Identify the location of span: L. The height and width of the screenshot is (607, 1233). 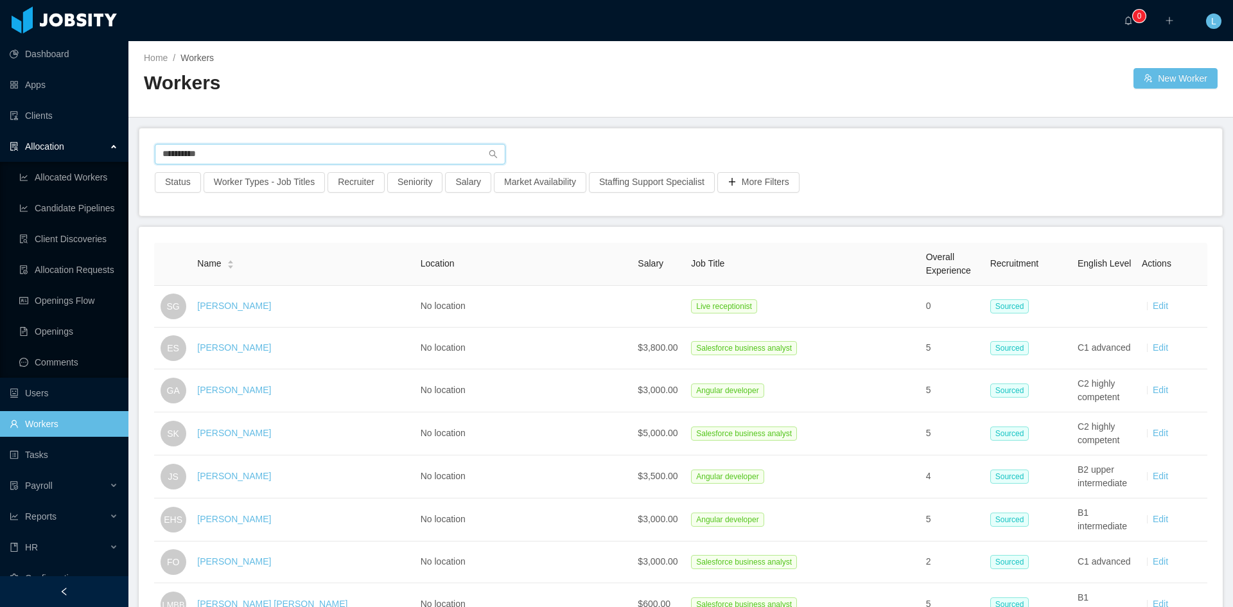
(1213, 21).